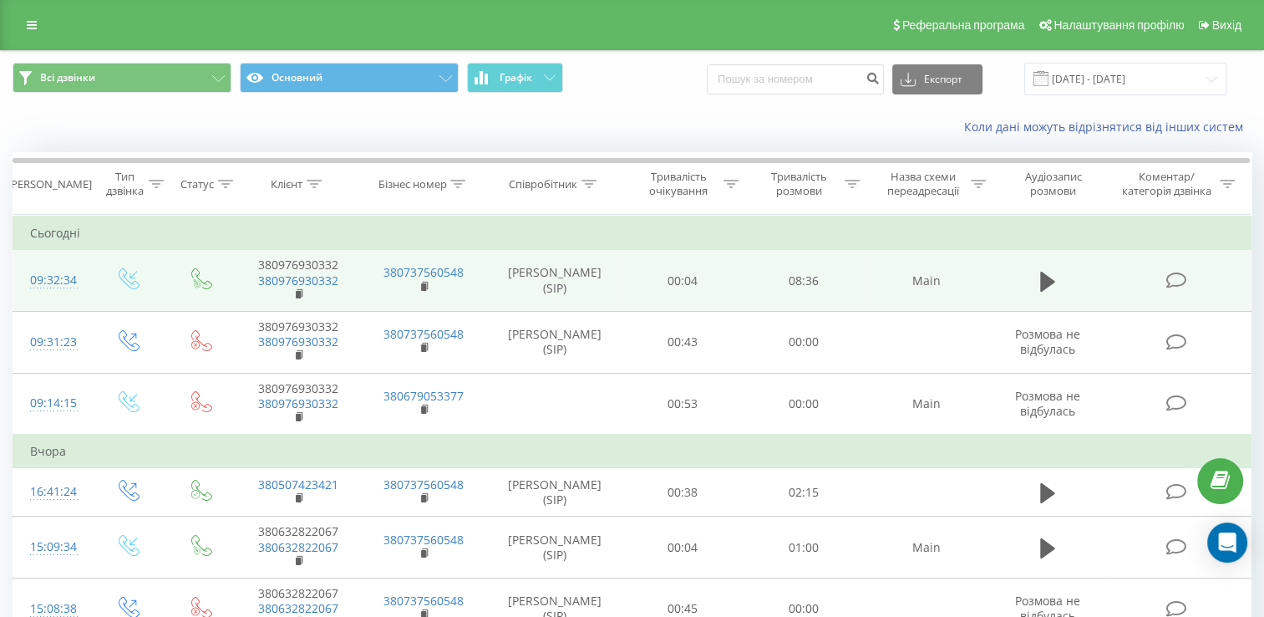 The image size is (1264, 617). Describe the element at coordinates (803, 547) in the screenshot. I see `td: 01:00` at that location.